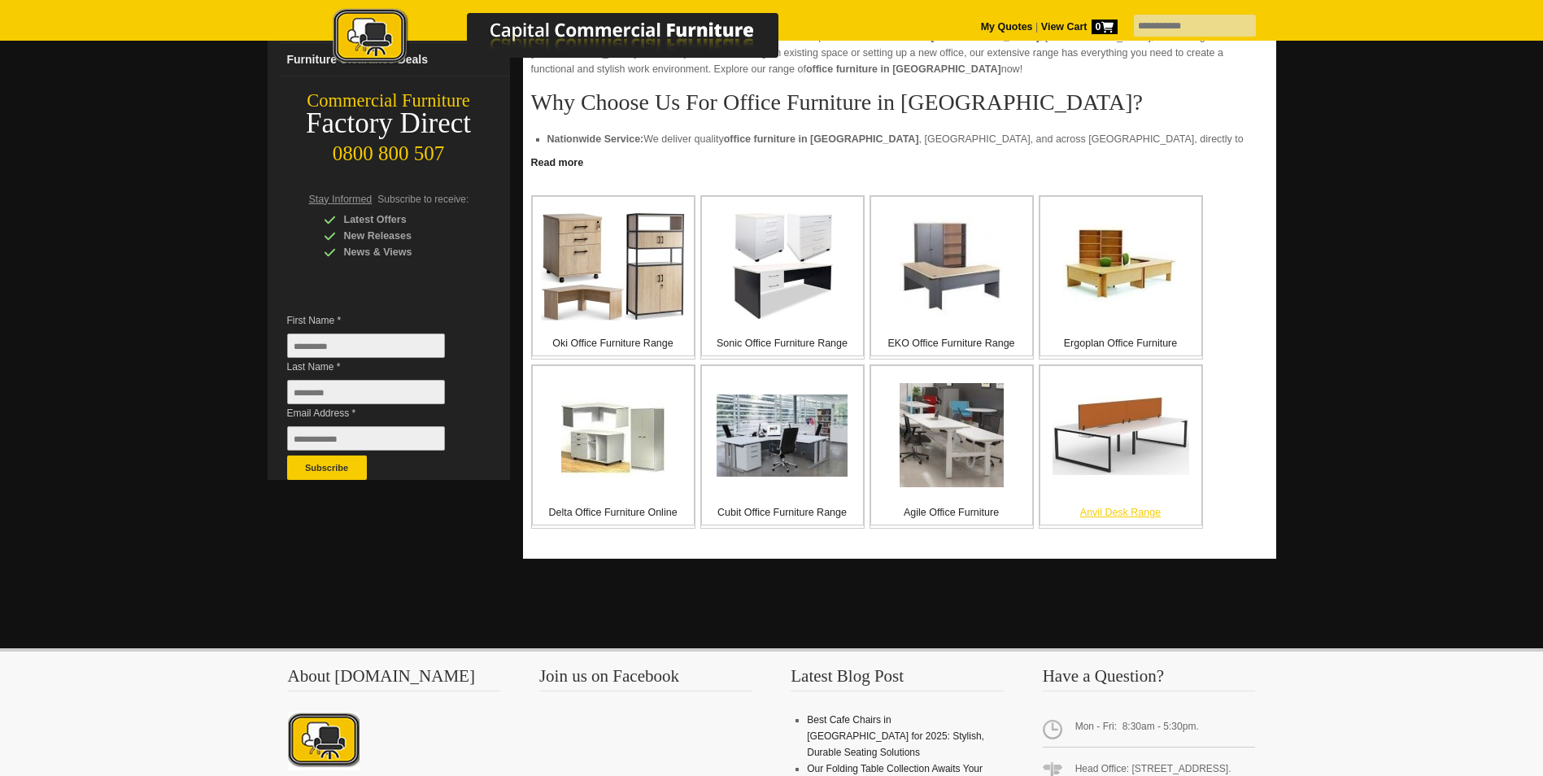 The image size is (1543, 776). I want to click on a: View Cart0, so click(1077, 27).